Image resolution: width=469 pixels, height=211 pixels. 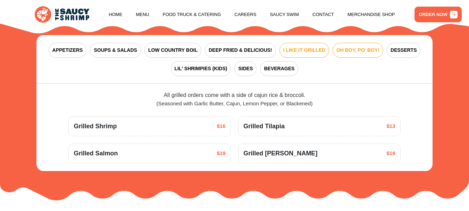 I want to click on span: Grilled Shrimp, so click(x=95, y=126).